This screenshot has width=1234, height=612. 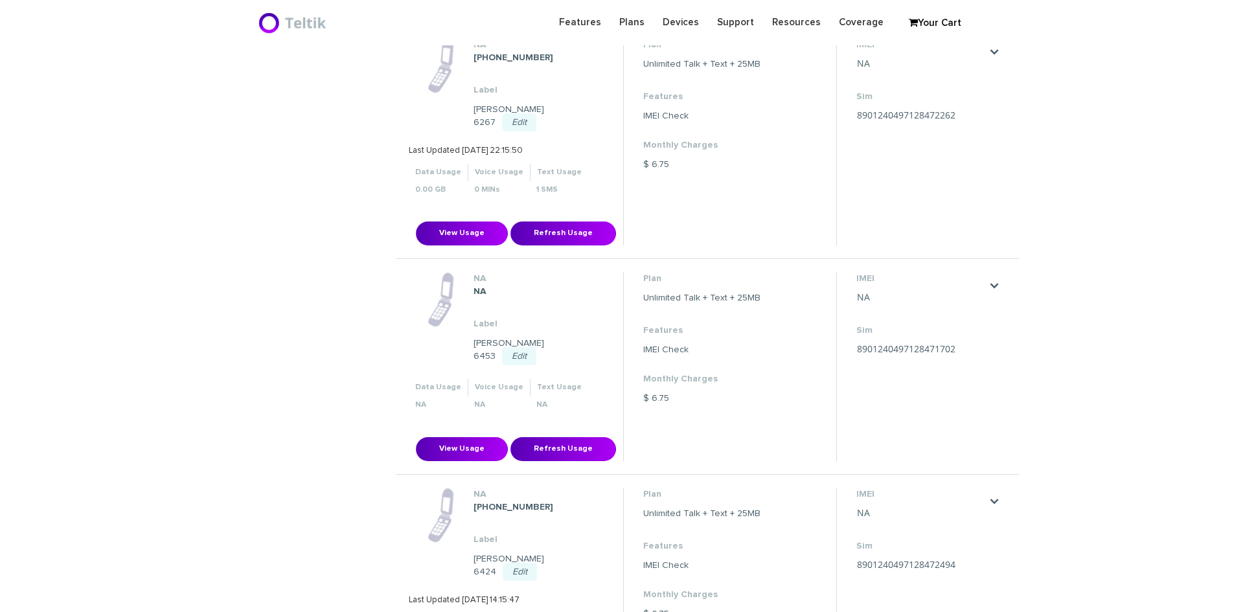 What do you see at coordinates (632, 22) in the screenshot?
I see `a: Plans` at bounding box center [632, 22].